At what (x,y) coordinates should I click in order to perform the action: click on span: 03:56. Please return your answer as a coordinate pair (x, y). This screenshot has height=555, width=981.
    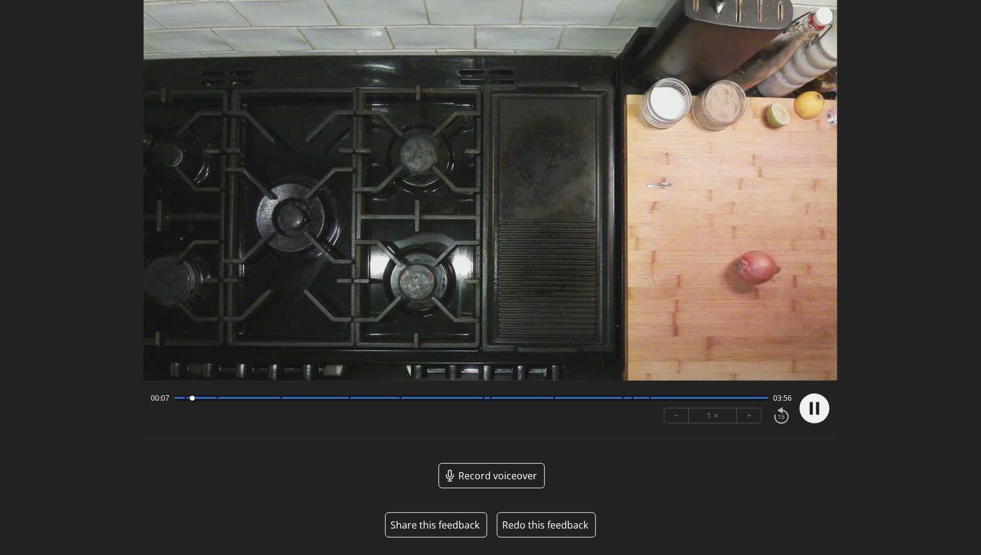
    Looking at the image, I should click on (782, 398).